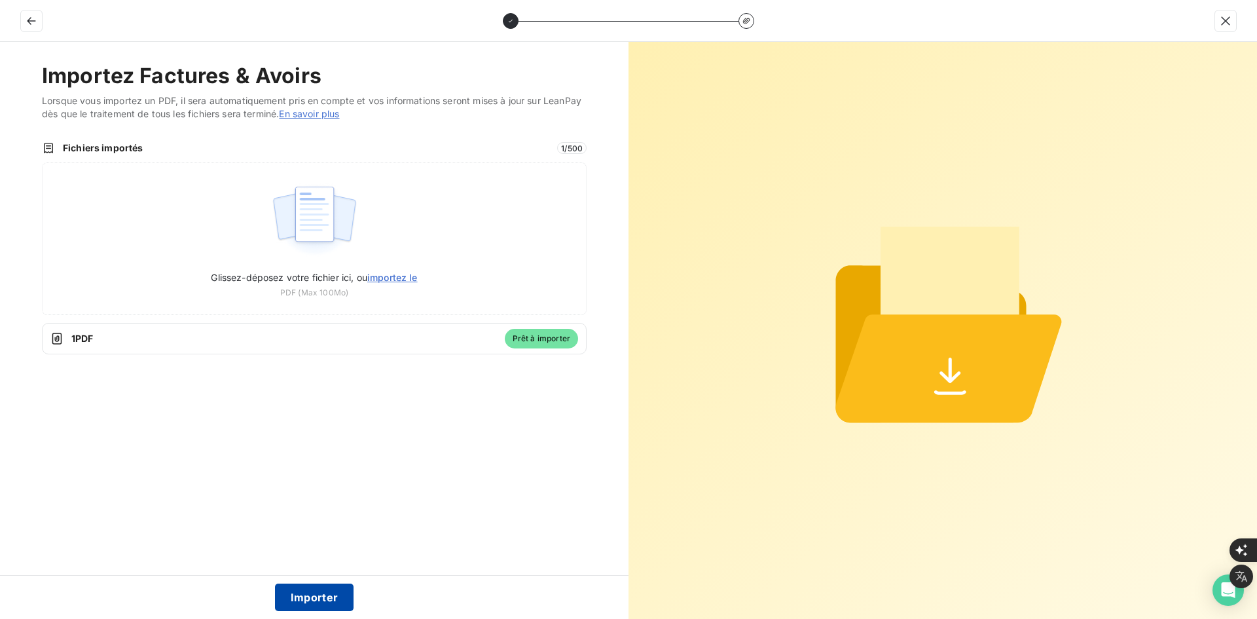 This screenshot has width=1257, height=619. I want to click on span: Glissez-déposez votre fichier ici, ou, so click(314, 277).